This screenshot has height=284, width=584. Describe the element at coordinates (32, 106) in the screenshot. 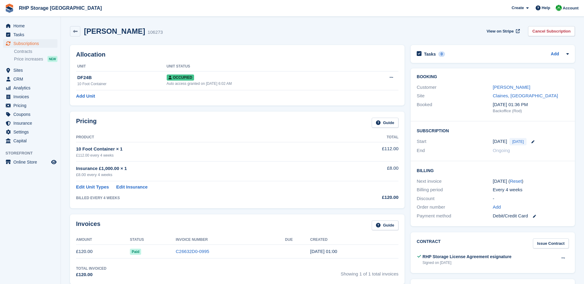

I see `span: Pricing` at that location.